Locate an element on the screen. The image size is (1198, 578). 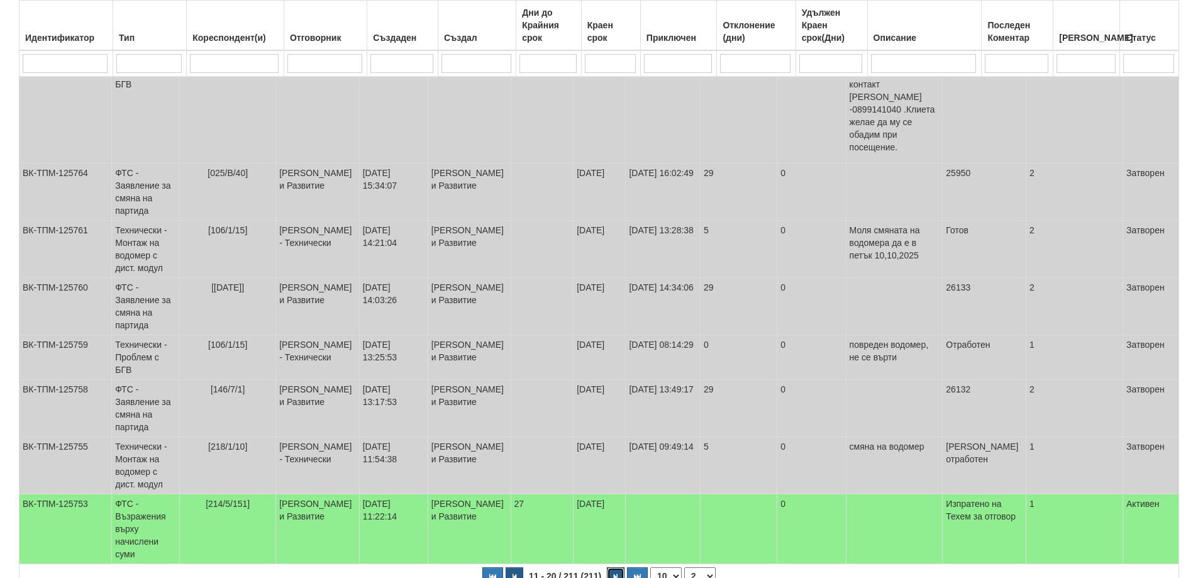
th: Приключен: No sort applied, activate to apply an ascending sort is located at coordinates (679, 26).